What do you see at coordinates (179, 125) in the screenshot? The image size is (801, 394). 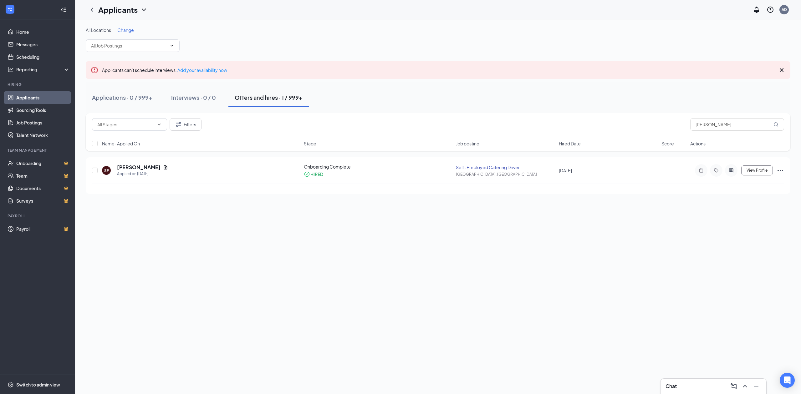 I see `svg: Filter` at bounding box center [179, 125].